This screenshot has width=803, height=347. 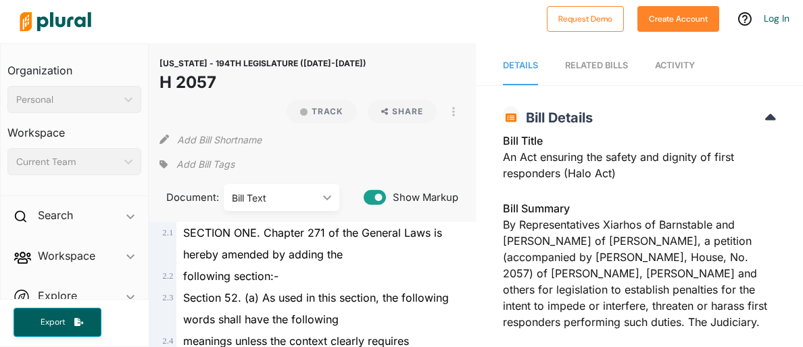 I want to click on h3: Bill Title, so click(x=640, y=141).